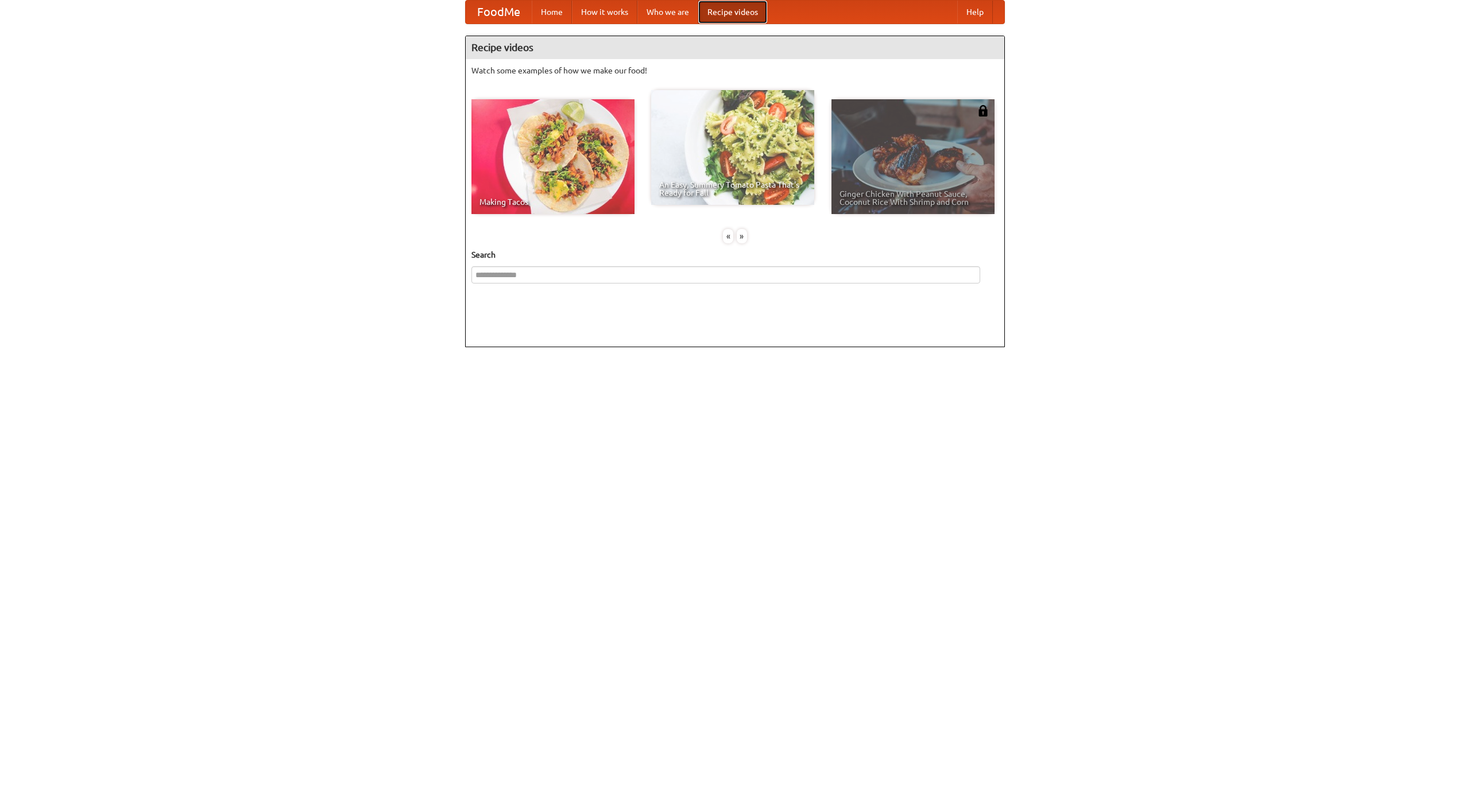 This screenshot has height=812, width=1470. What do you see at coordinates (975, 12) in the screenshot?
I see `a: Help` at bounding box center [975, 12].